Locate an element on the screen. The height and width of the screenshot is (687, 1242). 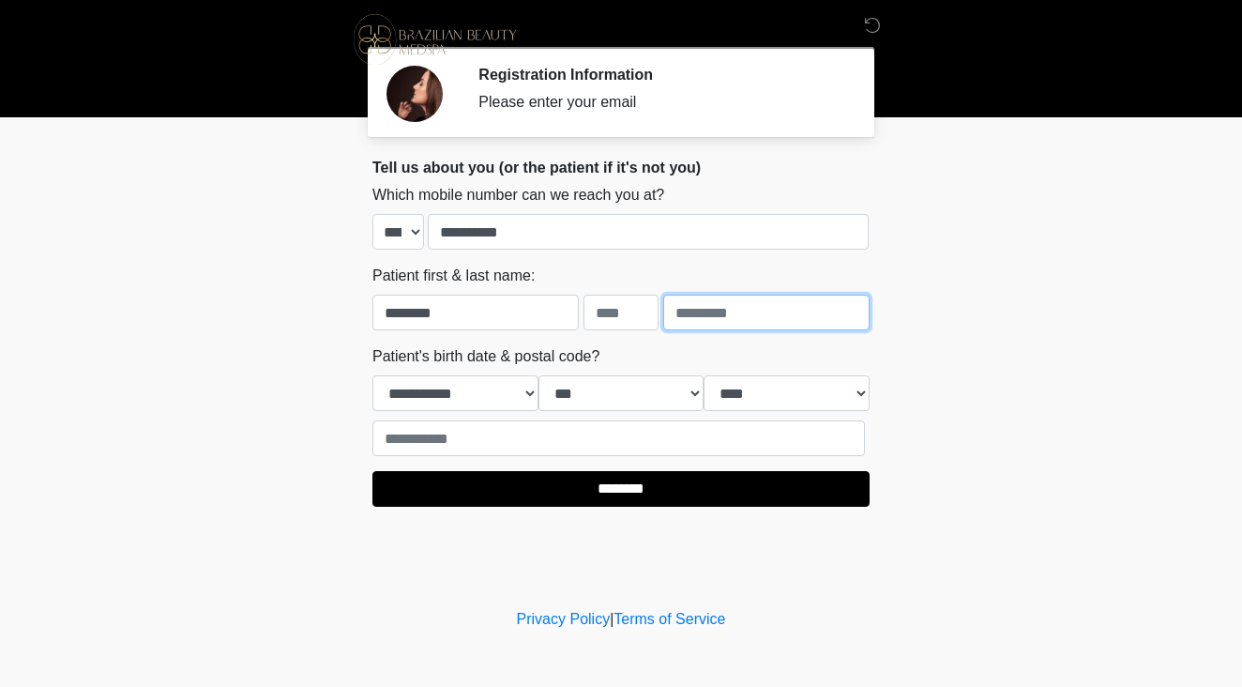
h2: Tell us about you (or the patient if it's not you) is located at coordinates (621, 167).